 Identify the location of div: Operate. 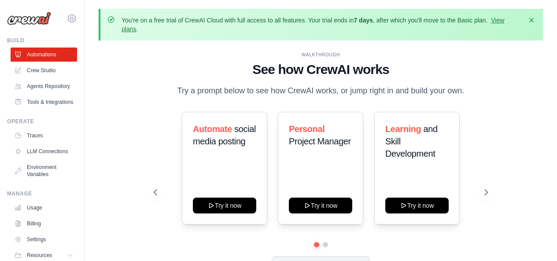
(42, 122).